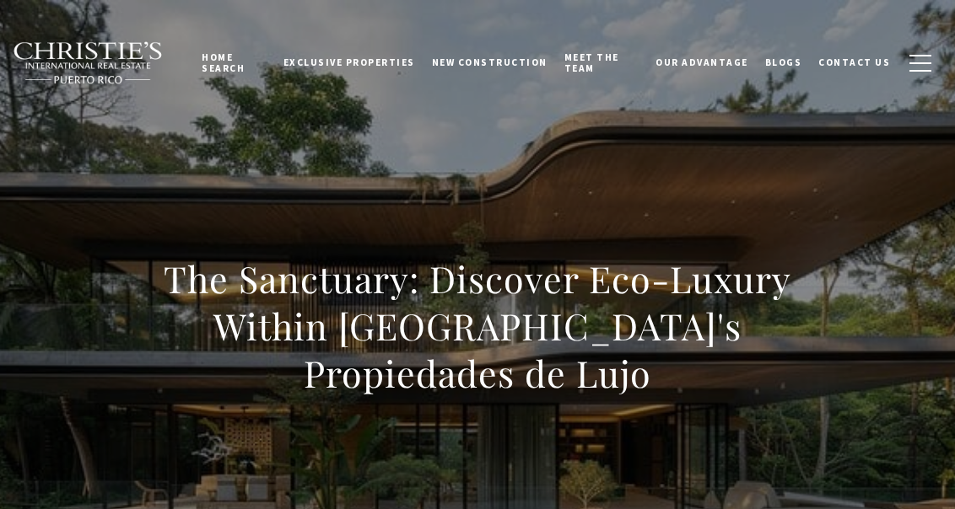  I want to click on span: Exclusive Properties, so click(349, 62).